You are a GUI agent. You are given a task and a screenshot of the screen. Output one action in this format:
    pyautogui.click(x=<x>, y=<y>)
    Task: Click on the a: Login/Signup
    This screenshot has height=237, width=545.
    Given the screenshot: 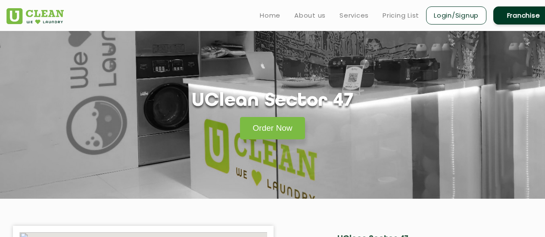 What is the action you would take?
    pyautogui.click(x=456, y=15)
    